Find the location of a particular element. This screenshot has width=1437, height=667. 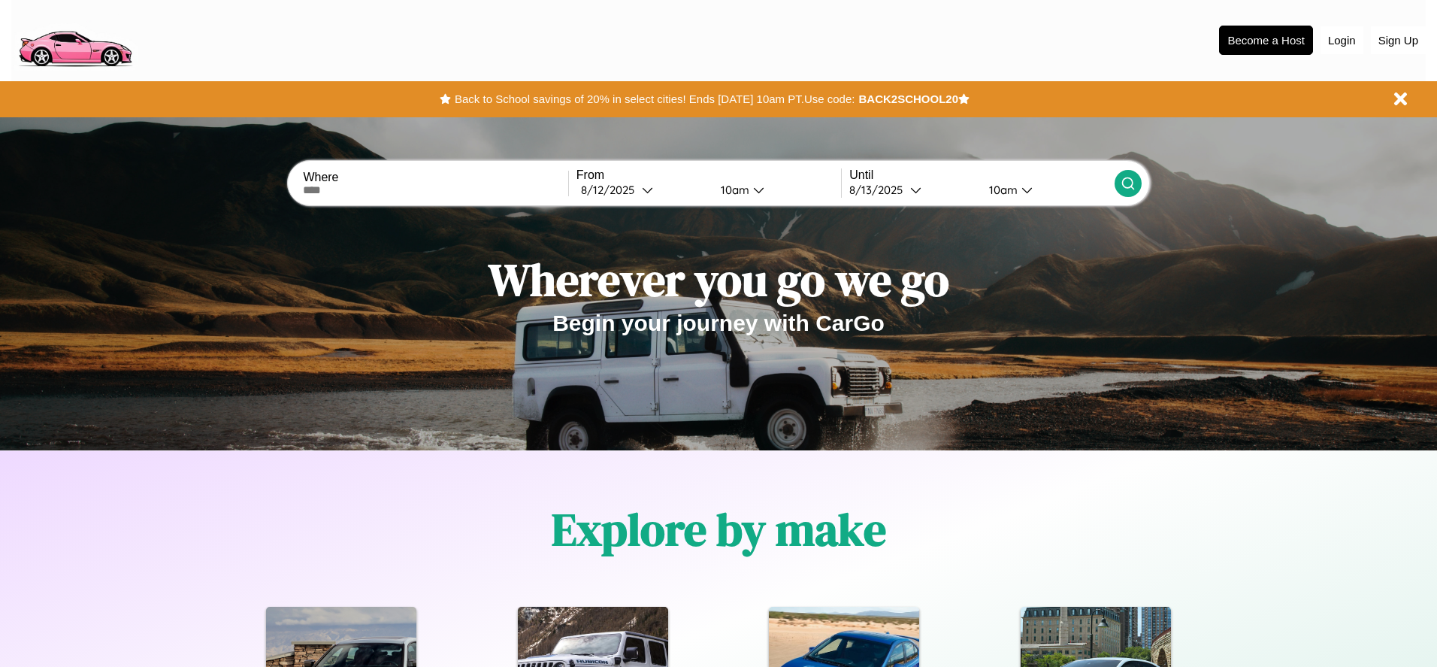

b: BACK2SCHOOL20 is located at coordinates (908, 98).